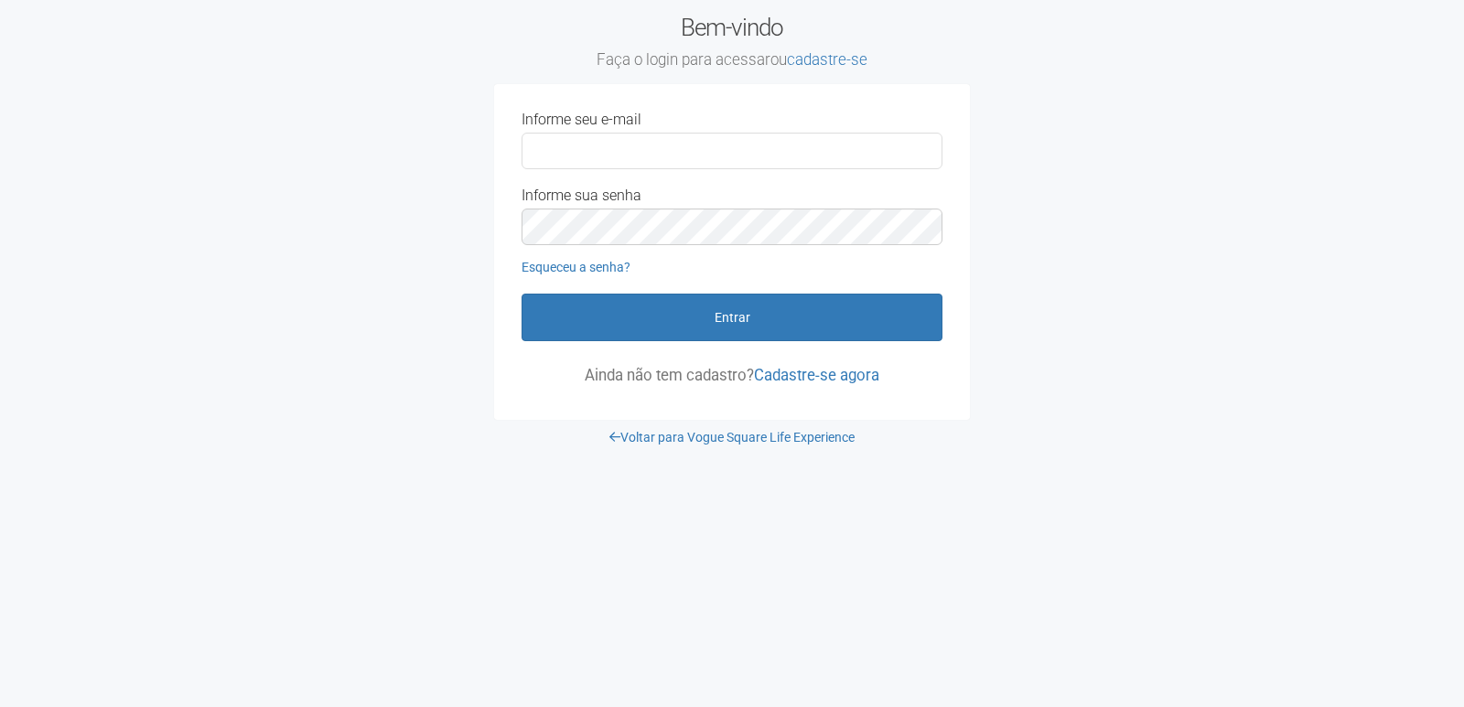  Describe the element at coordinates (816, 375) in the screenshot. I see `a: Cadastre-se agora` at that location.